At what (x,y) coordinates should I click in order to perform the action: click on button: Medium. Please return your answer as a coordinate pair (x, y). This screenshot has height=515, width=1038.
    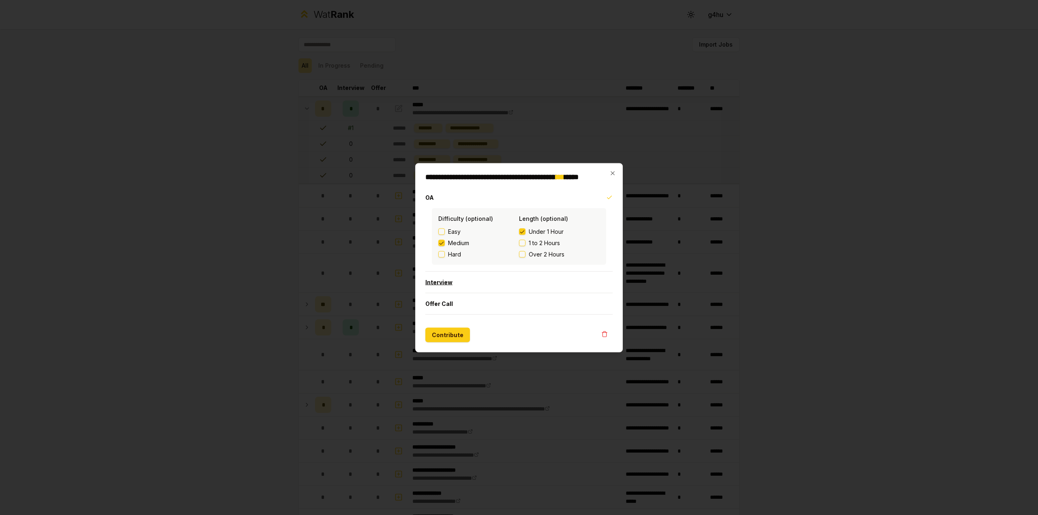
    Looking at the image, I should click on (442, 243).